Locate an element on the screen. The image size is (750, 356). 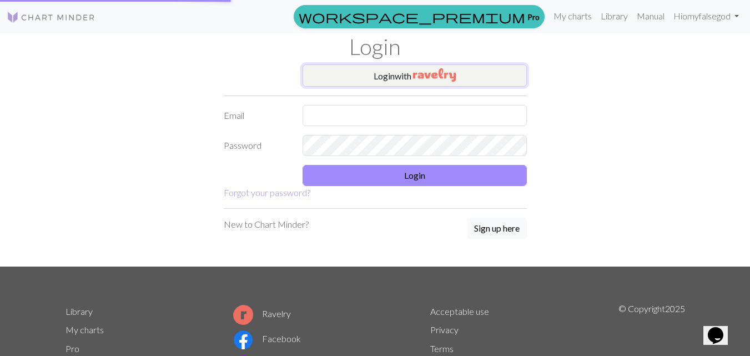
label: Email is located at coordinates (257, 116).